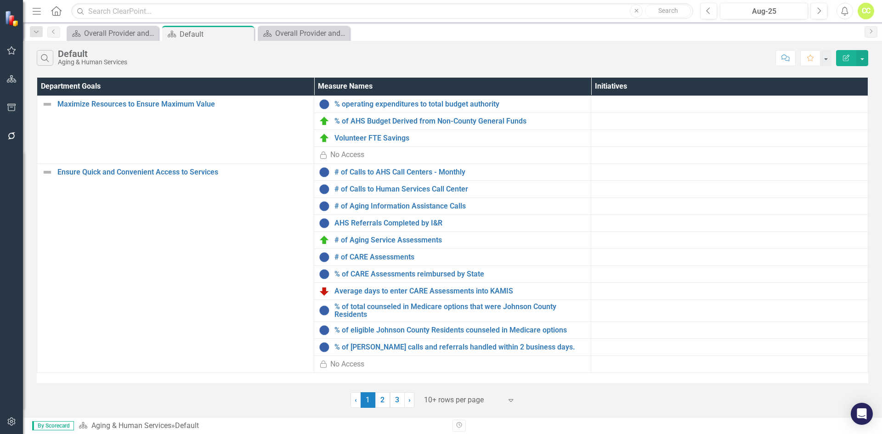 This screenshot has height=434, width=882. I want to click on img: Below Plan, so click(324, 291).